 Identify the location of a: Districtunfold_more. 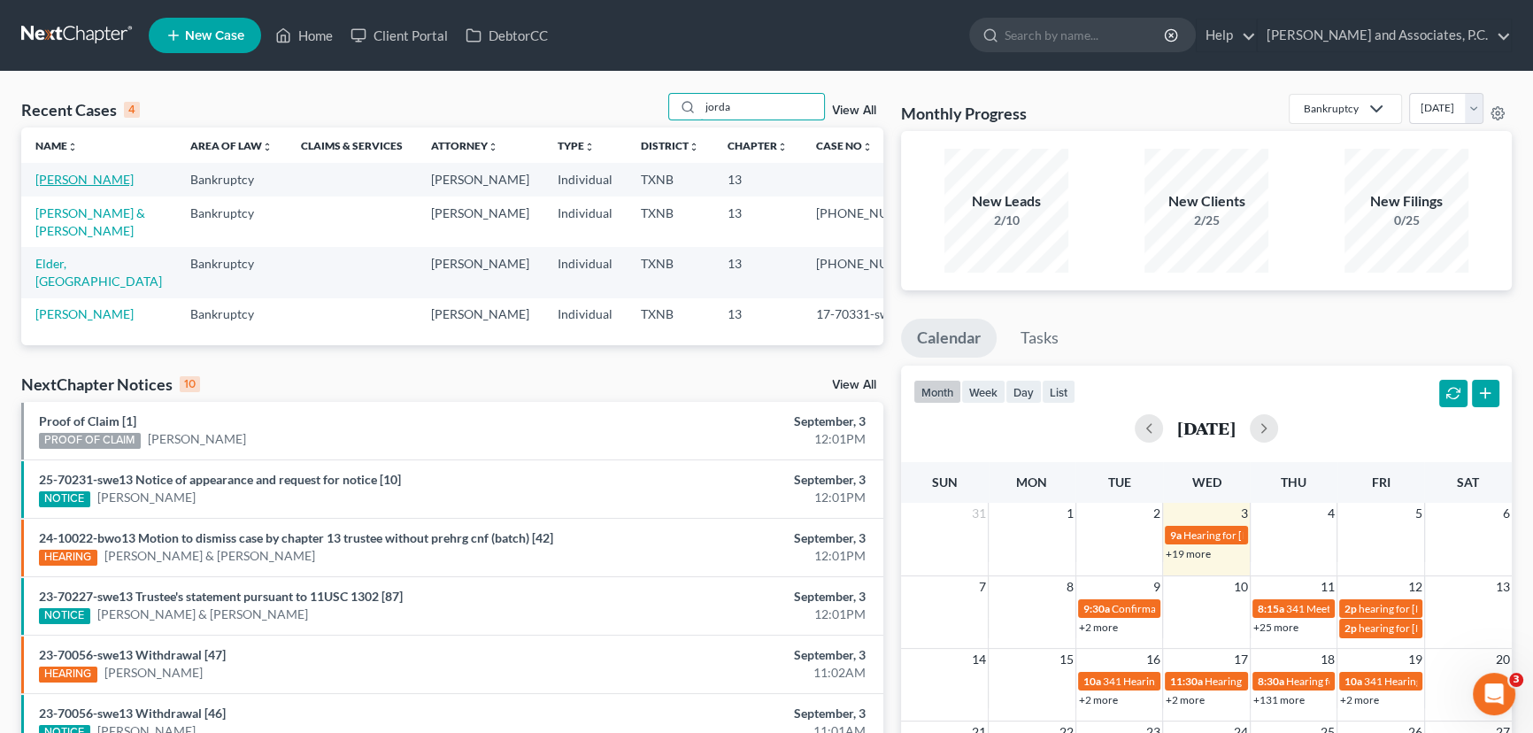
(670, 145).